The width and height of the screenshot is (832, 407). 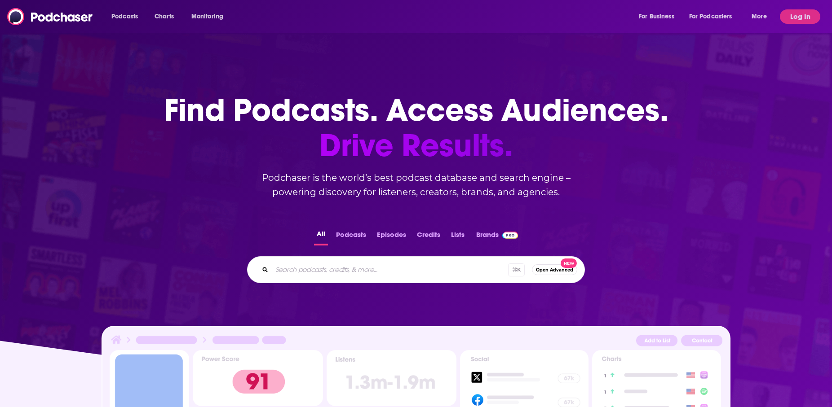 I want to click on div: Search podcasts, credits, & more..., so click(x=416, y=270).